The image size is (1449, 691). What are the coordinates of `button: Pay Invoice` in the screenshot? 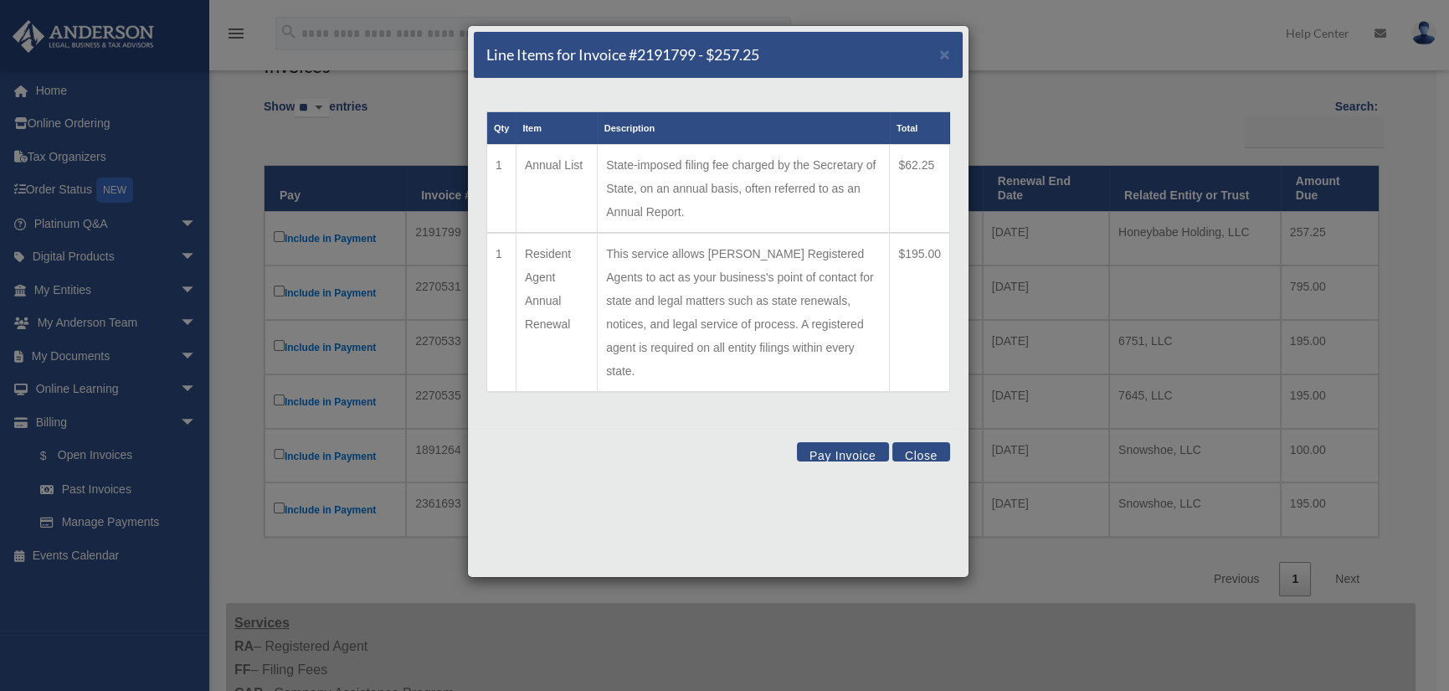 It's located at (843, 451).